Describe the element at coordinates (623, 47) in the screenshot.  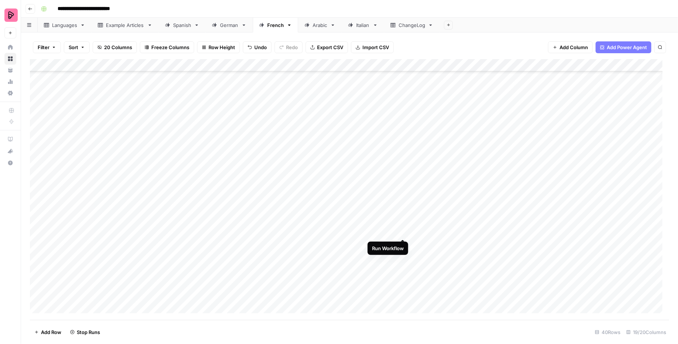
I see `button: Add Power Agent` at that location.